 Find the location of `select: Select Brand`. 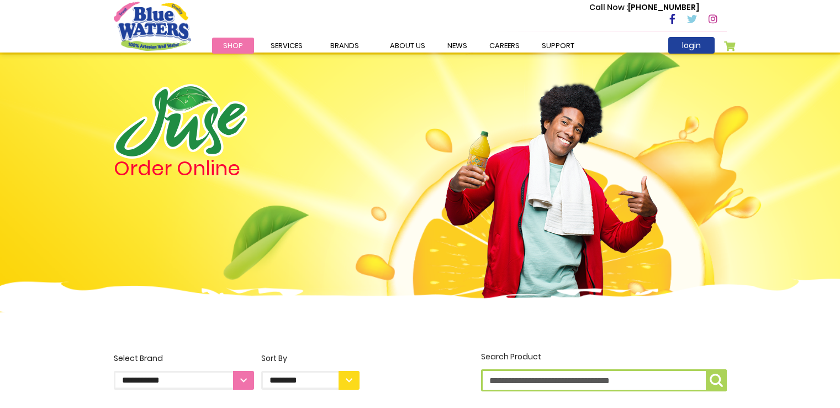

select: Select Brand is located at coordinates (184, 380).